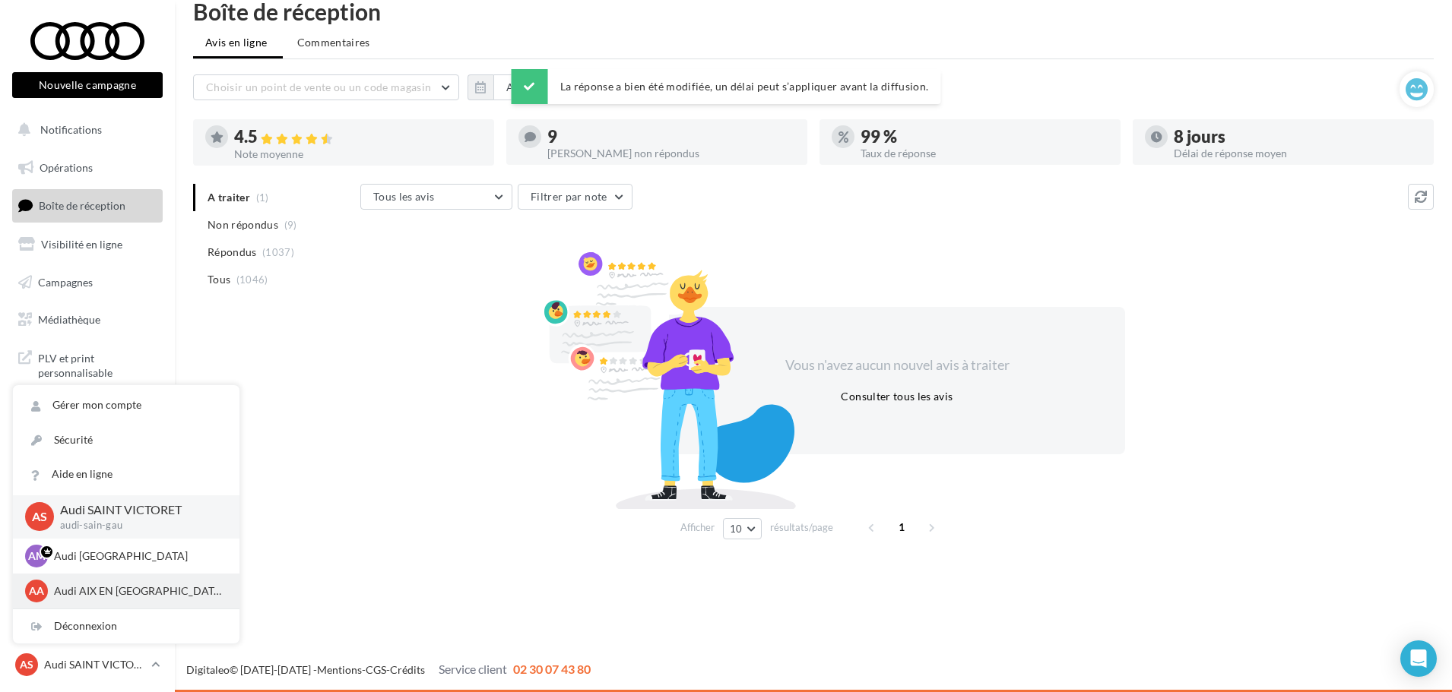 The height and width of the screenshot is (692, 1452). Describe the element at coordinates (697, 527) in the screenshot. I see `span: Afficher` at that location.